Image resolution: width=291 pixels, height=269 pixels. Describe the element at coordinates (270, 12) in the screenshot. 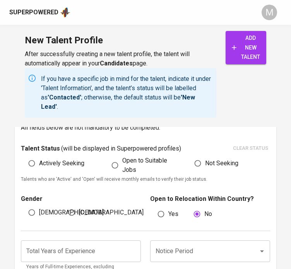

I see `div: M` at that location.